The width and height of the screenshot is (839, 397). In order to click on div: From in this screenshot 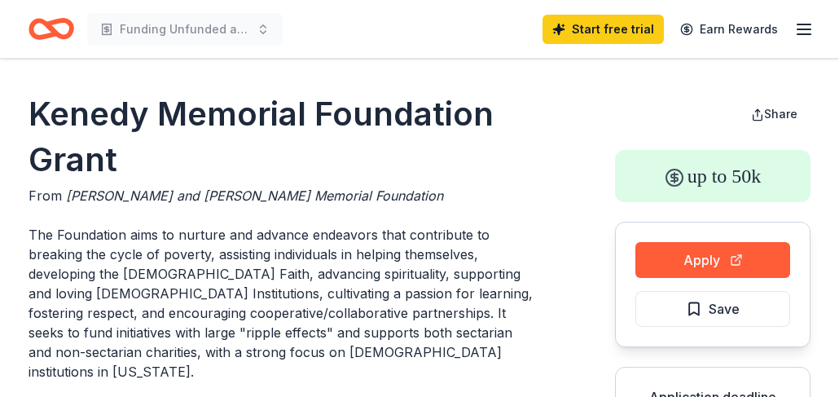, I will do `click(283, 196)`.